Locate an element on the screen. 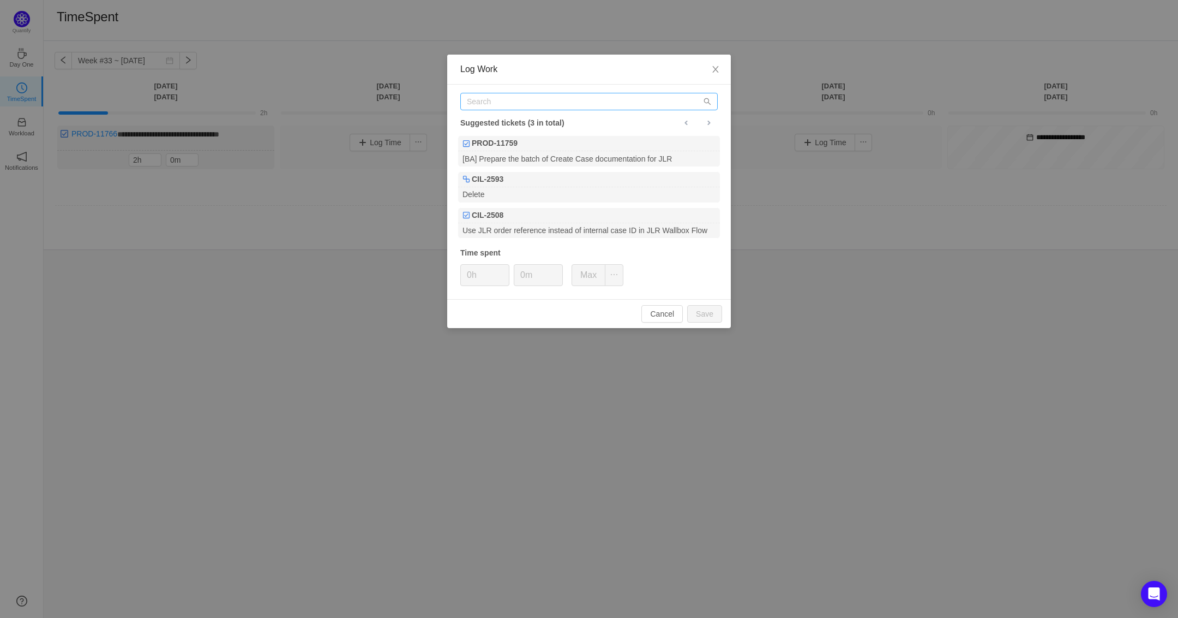  img: Sub-task is located at coordinates (466, 179).